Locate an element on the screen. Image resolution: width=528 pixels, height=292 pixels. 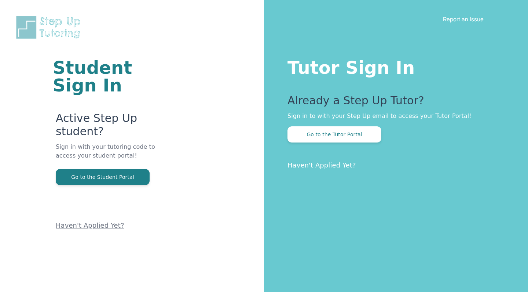
p: Active Step Up student? is located at coordinates (116, 127).